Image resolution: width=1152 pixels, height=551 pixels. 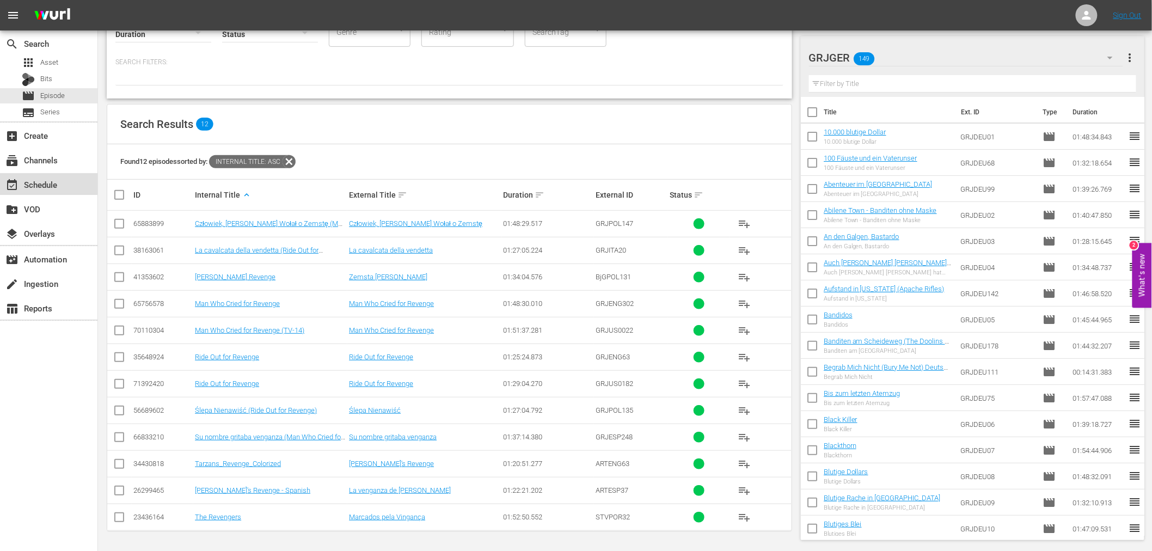 I want to click on td: GRJDEU68, so click(x=997, y=163).